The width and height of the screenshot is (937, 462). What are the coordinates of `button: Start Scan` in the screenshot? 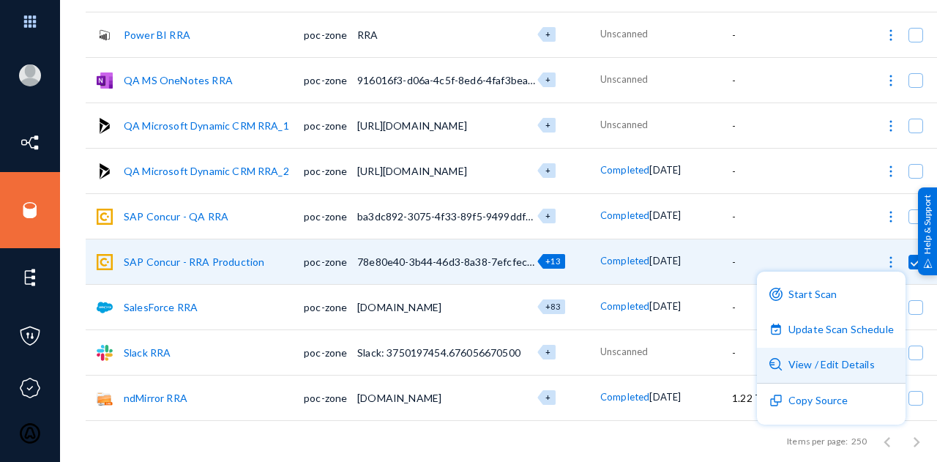 It's located at (831, 295).